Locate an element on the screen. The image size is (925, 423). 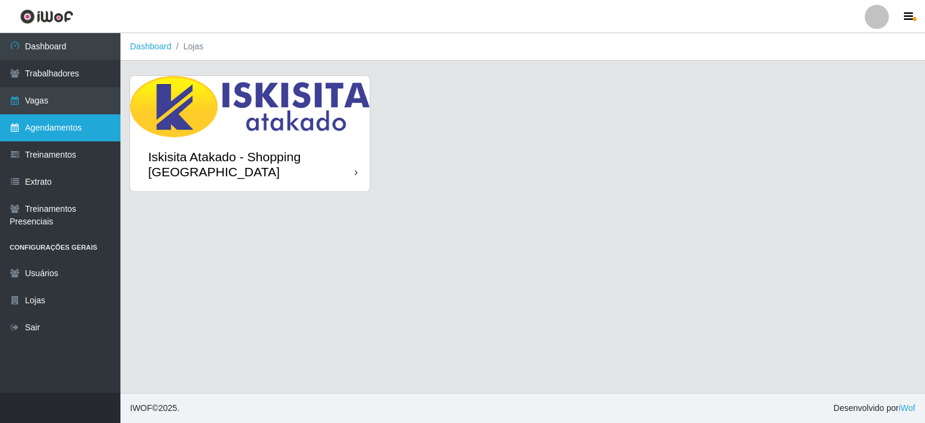
nav: breadcrumb is located at coordinates (523, 47).